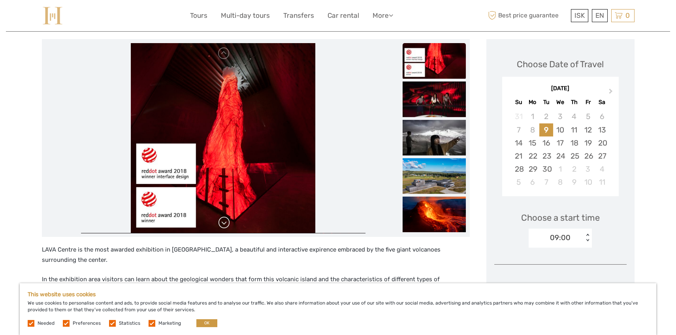 This screenshot has width=676, height=335. What do you see at coordinates (588, 156) in the screenshot?
I see `div: Choose Friday, September 26th, 2025` at bounding box center [588, 156].